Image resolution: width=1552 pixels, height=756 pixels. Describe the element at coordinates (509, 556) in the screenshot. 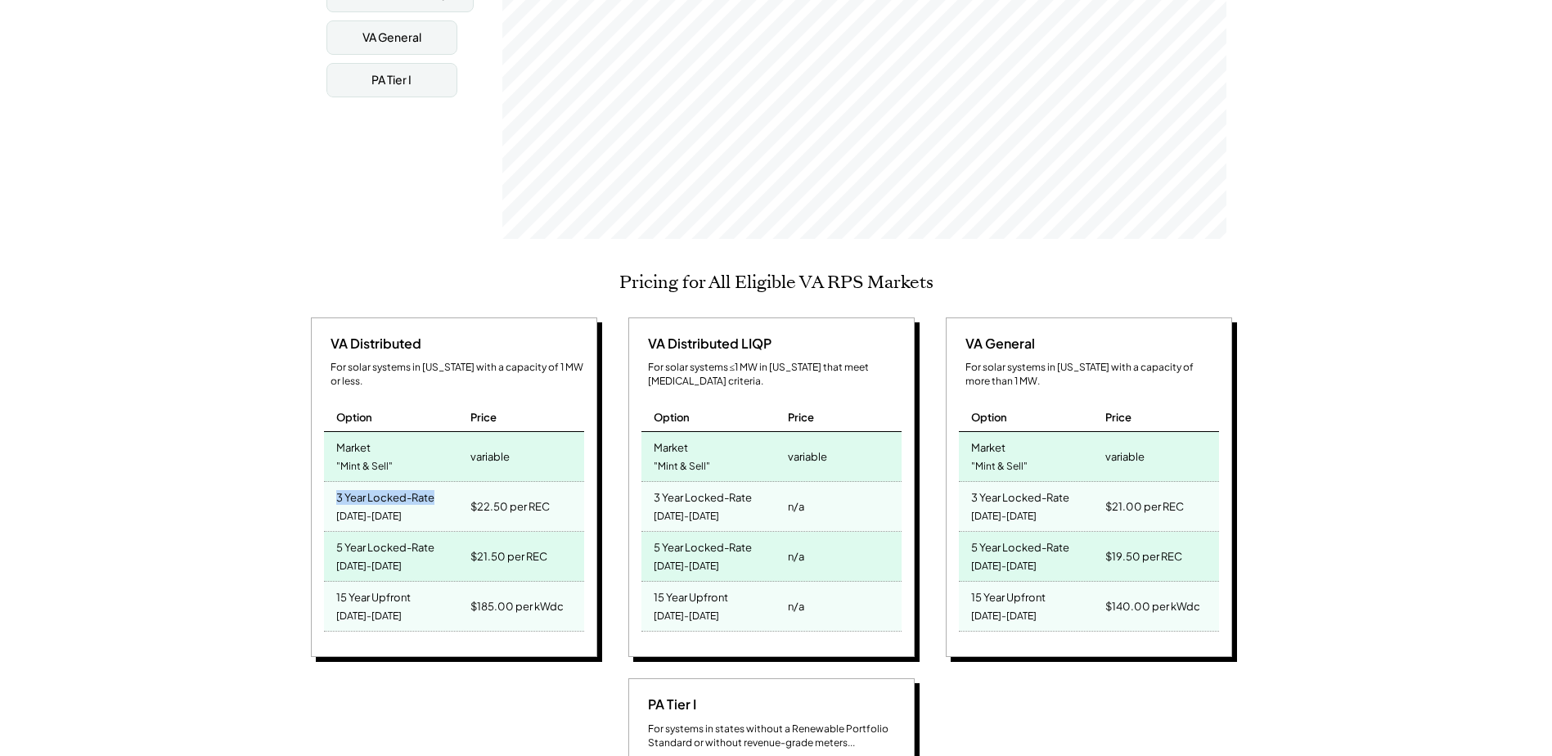

I see `div: $21.50 per REC` at that location.